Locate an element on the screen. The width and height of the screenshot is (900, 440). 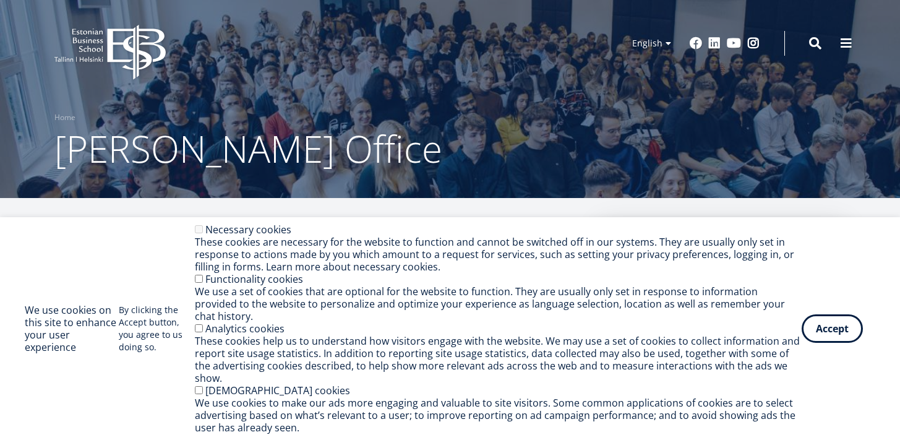
a: Linkedin is located at coordinates (714, 43).